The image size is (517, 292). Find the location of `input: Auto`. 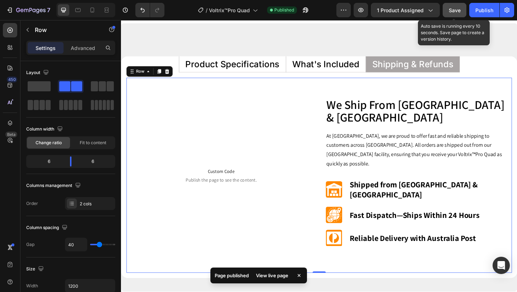

input: Auto is located at coordinates (76, 244).